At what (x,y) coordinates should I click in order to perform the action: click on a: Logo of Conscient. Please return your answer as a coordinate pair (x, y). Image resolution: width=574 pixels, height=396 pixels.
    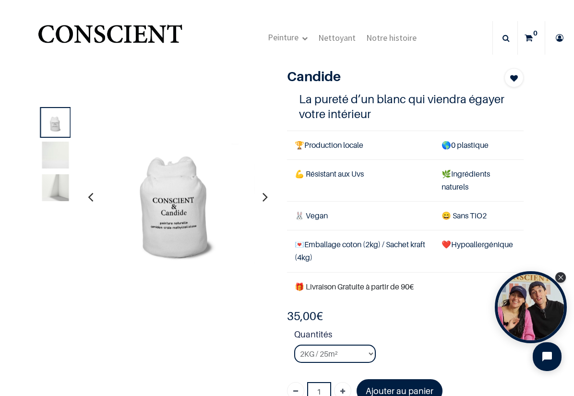
    Looking at the image, I should click on (110, 38).